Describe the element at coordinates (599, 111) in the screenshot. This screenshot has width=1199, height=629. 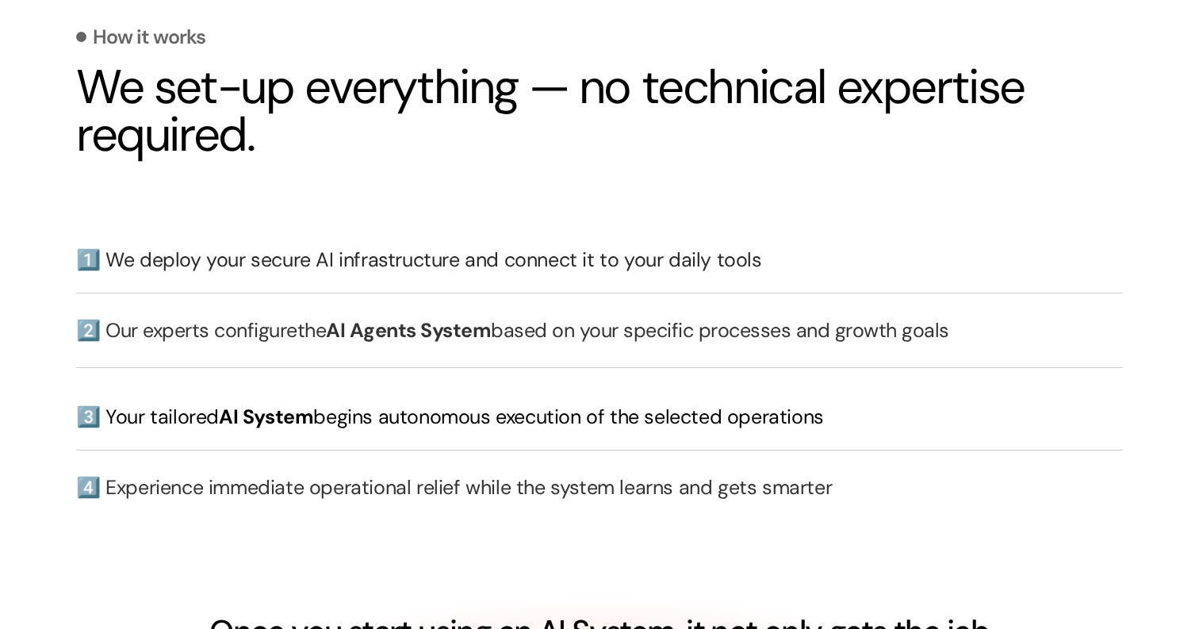
I see `h2: We set-up everything — no technical expertise required.` at that location.